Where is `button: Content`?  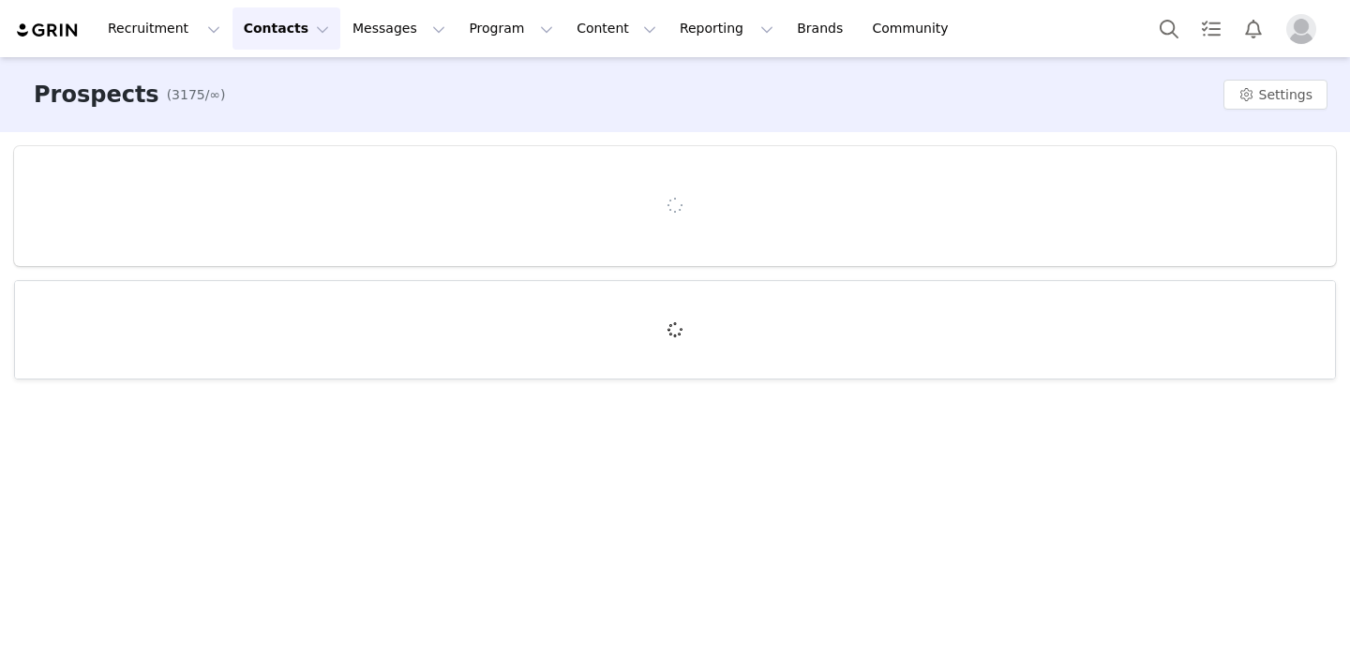
button: Content is located at coordinates (616, 28).